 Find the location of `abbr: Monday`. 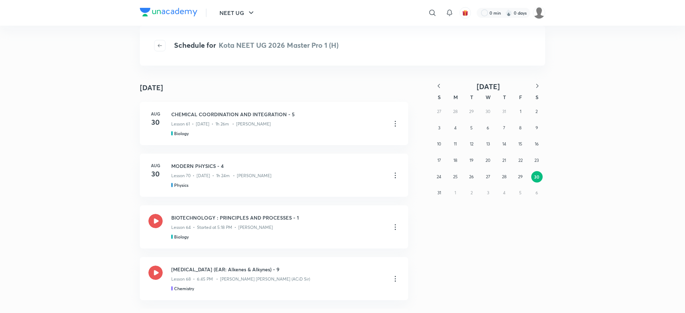

abbr: Monday is located at coordinates (456, 97).